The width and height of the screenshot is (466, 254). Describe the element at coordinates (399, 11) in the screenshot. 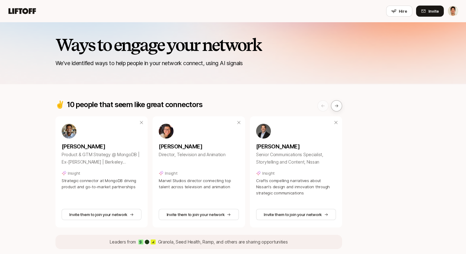

I see `button: Hire` at that location.